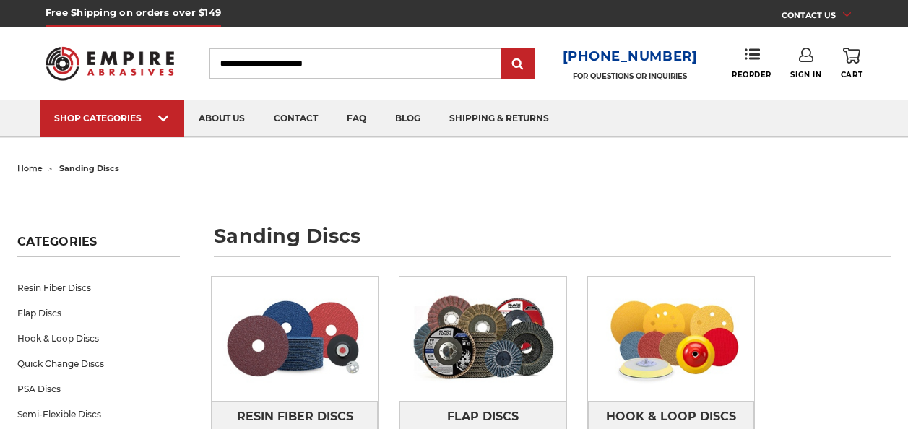 This screenshot has height=429, width=908. What do you see at coordinates (98, 414) in the screenshot?
I see `a: Semi-Flexible Discs` at bounding box center [98, 414].